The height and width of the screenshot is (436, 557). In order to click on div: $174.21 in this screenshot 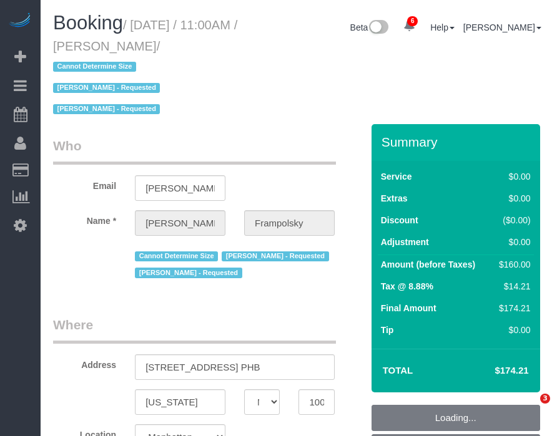, I will do `click(512, 308)`.